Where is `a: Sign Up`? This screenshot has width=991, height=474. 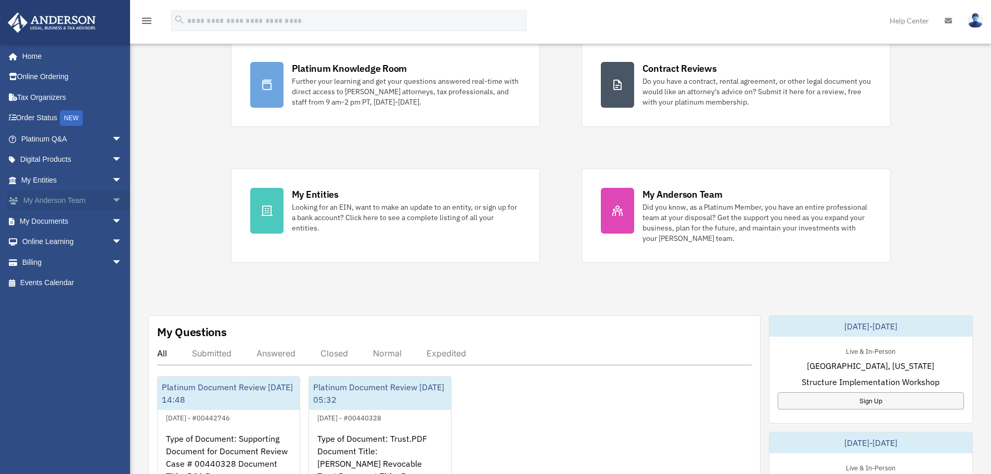 a: Sign Up is located at coordinates (871, 401).